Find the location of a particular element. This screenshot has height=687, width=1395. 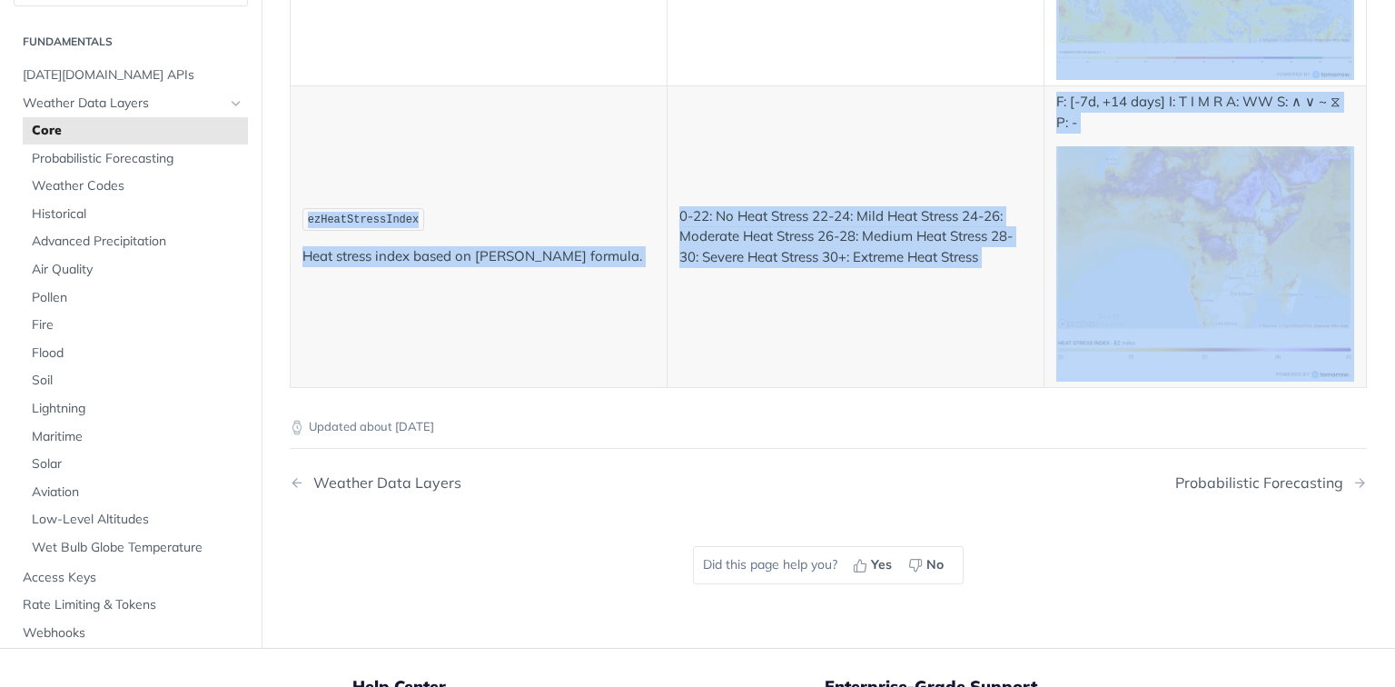

span: ezHeatStressIndex is located at coordinates (363, 220).